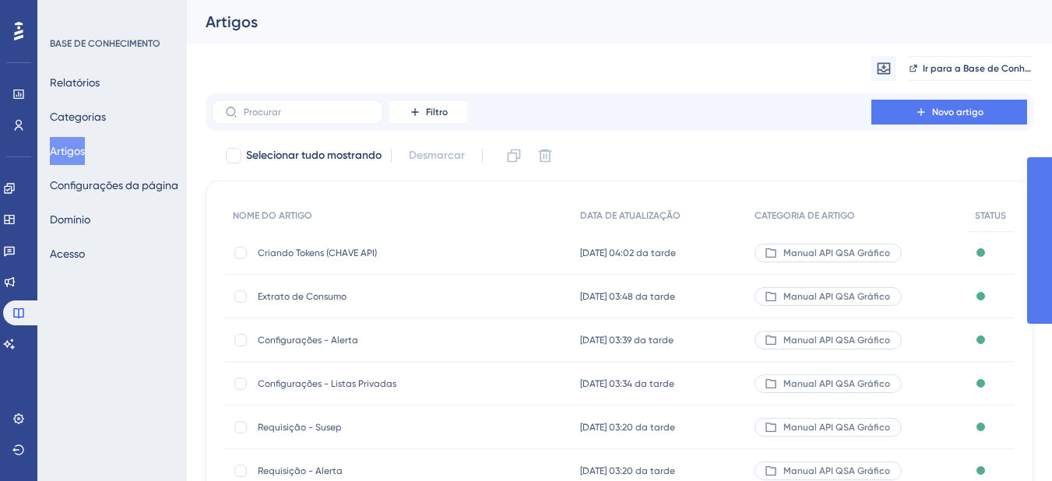  Describe the element at coordinates (75, 83) in the screenshot. I see `font: Relatórios` at that location.